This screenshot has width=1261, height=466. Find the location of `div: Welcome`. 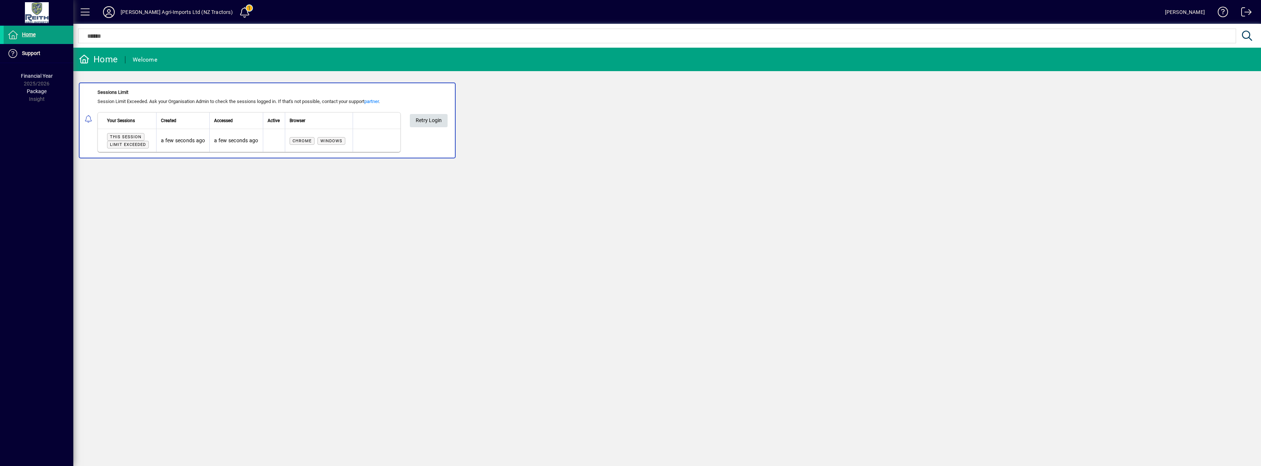

div: Welcome is located at coordinates (145, 60).